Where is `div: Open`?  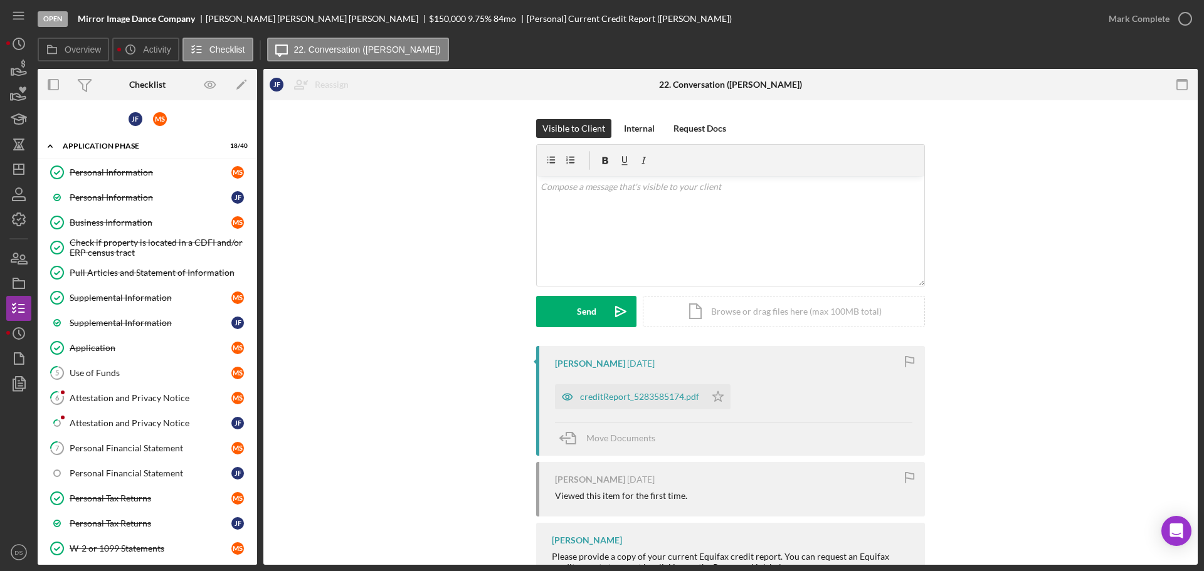 div: Open is located at coordinates (53, 19).